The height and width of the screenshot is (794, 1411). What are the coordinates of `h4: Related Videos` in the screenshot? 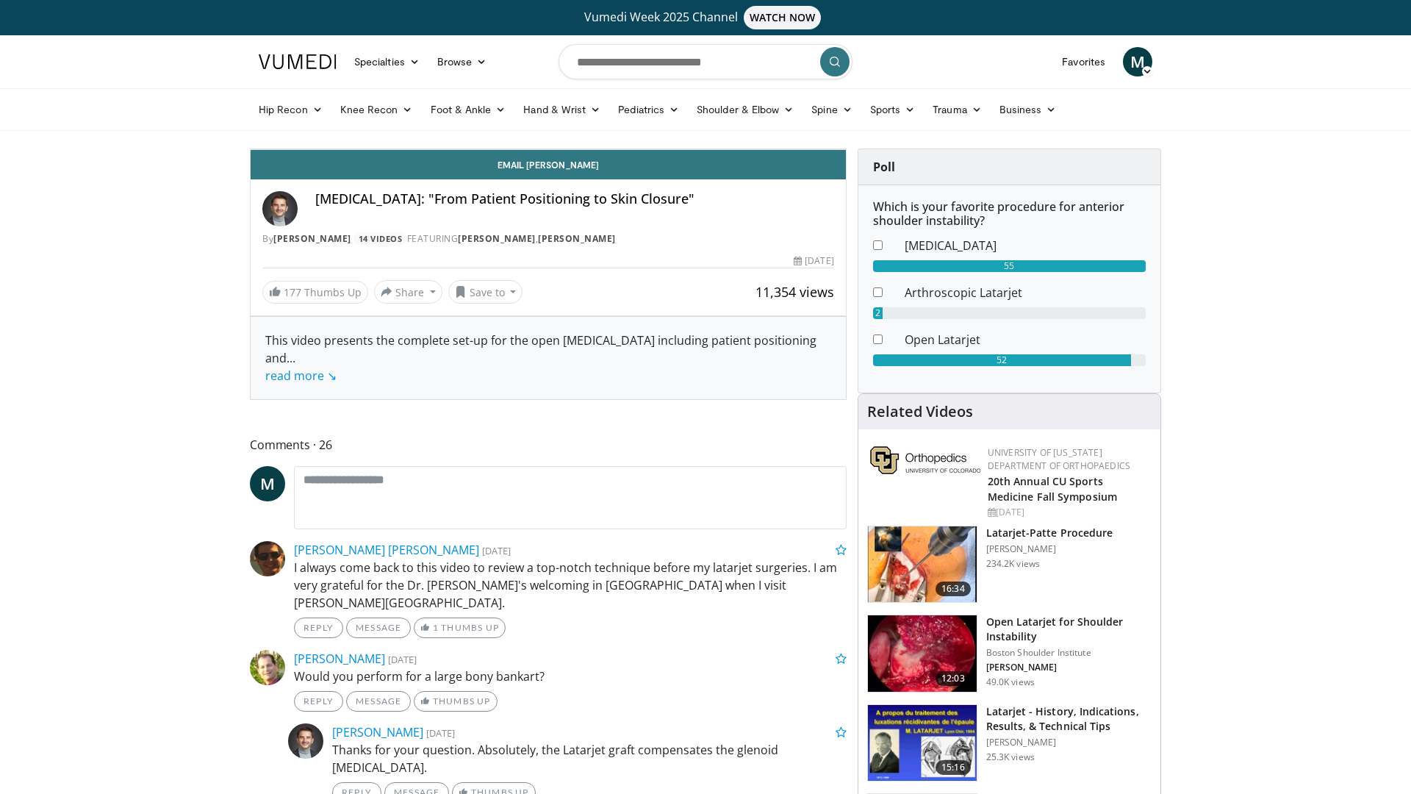 It's located at (920, 412).